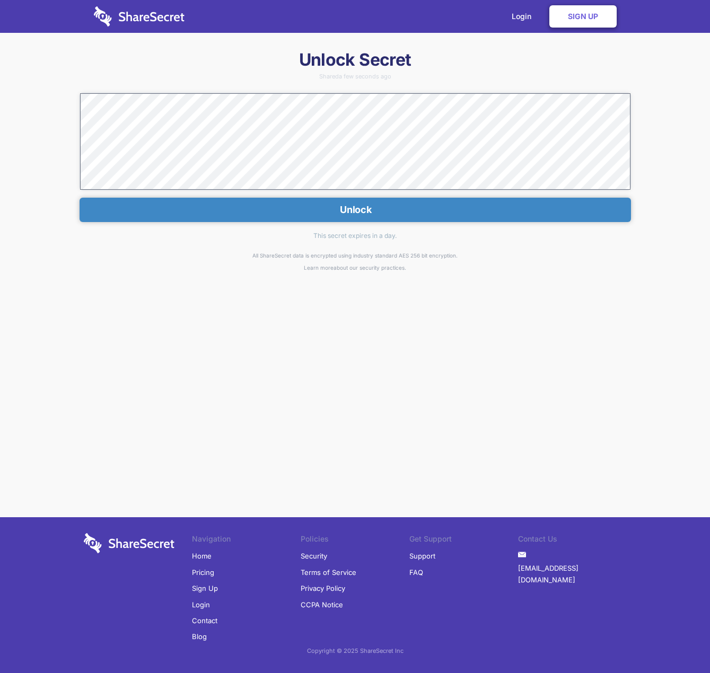 Image resolution: width=710 pixels, height=673 pixels. Describe the element at coordinates (355, 76) in the screenshot. I see `div: Shared a few seconds ago` at that location.